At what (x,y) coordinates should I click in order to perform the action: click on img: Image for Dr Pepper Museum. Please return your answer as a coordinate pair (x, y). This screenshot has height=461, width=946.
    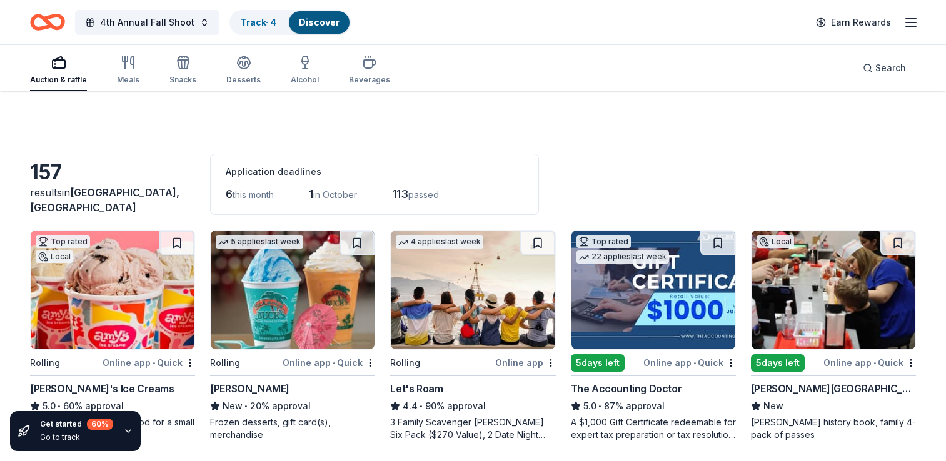
    Looking at the image, I should click on (833, 290).